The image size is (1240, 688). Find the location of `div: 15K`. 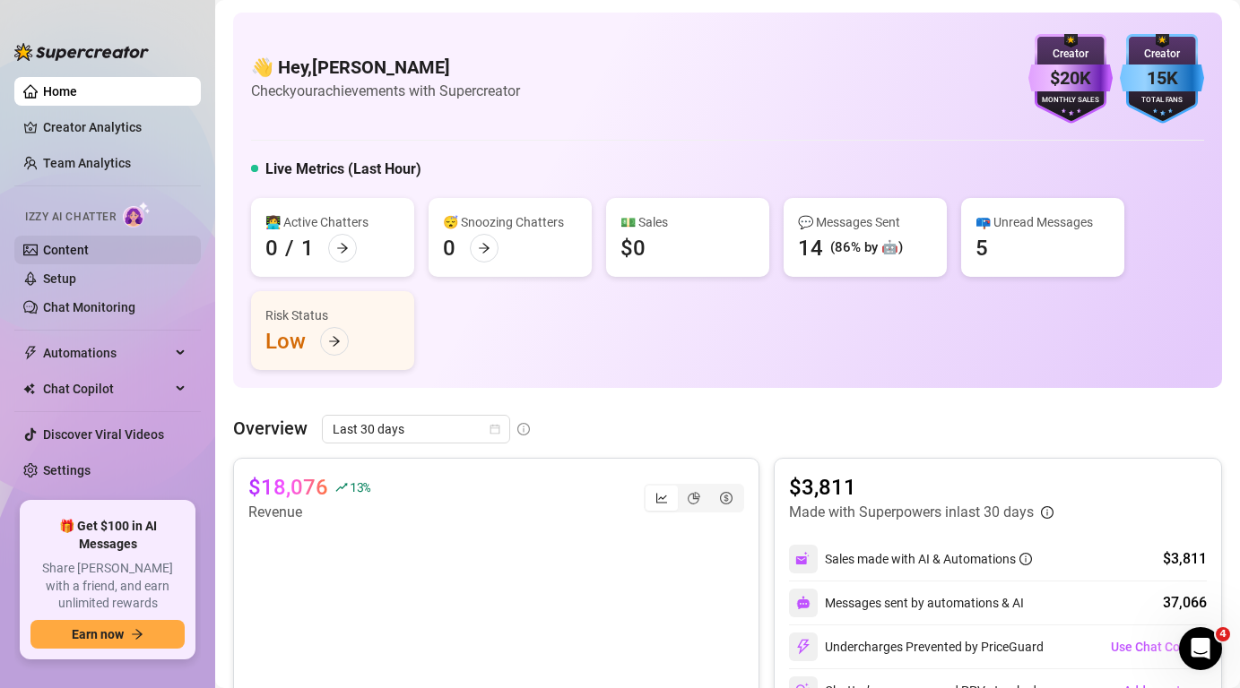

div: 15K is located at coordinates (1162, 78).